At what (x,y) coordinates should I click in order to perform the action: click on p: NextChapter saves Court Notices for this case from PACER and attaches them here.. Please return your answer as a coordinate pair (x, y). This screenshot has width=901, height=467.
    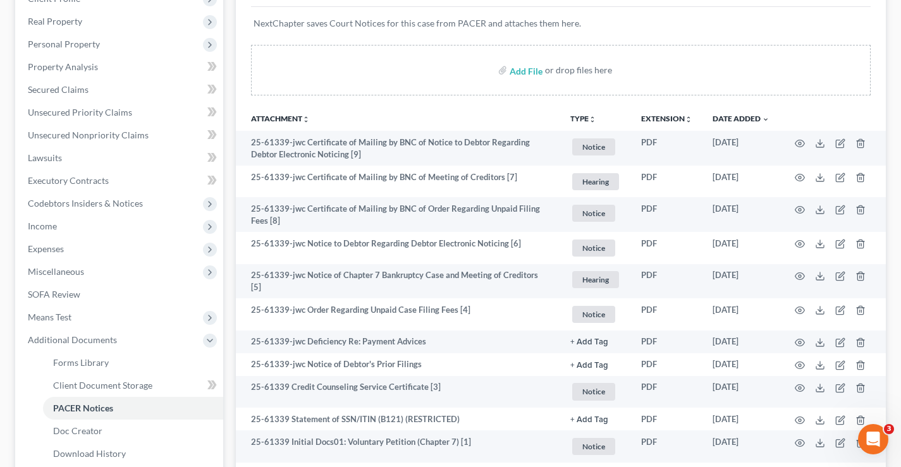
    Looking at the image, I should click on (561, 23).